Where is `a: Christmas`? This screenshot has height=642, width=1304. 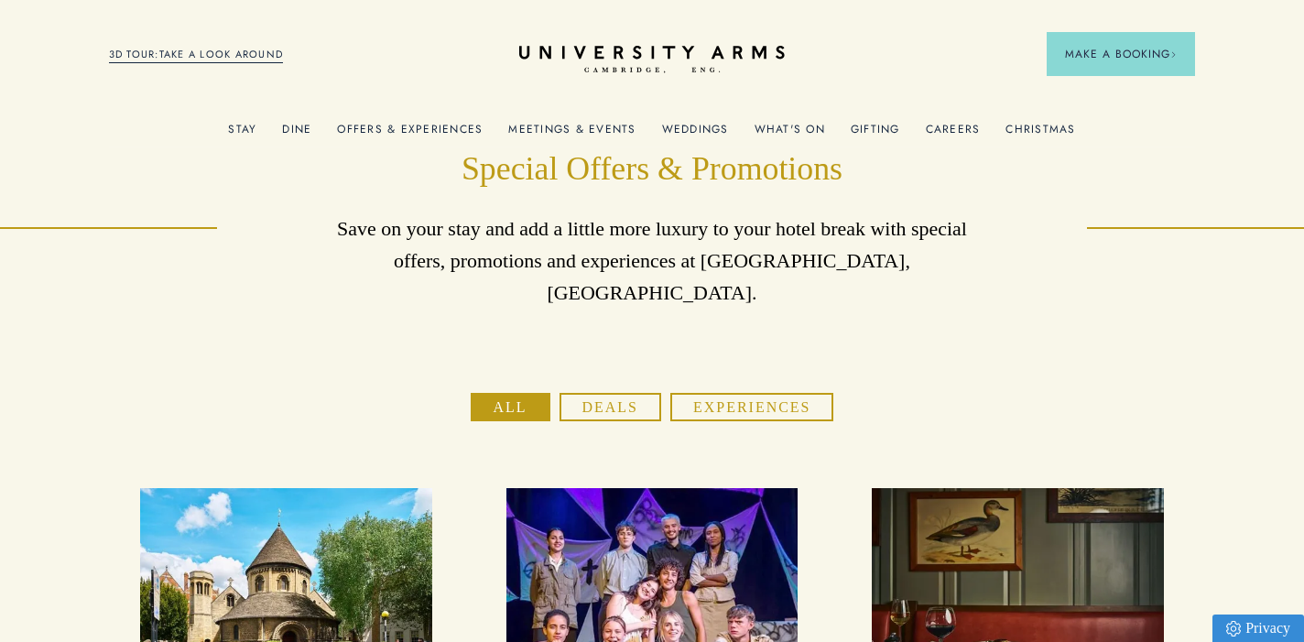 a: Christmas is located at coordinates (1040, 135).